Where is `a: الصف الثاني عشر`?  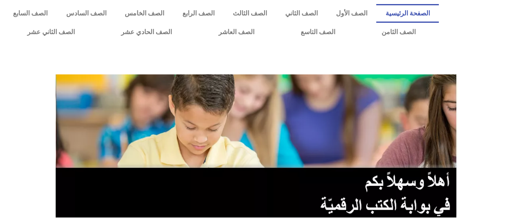 a: الصف الثاني عشر is located at coordinates (51, 32).